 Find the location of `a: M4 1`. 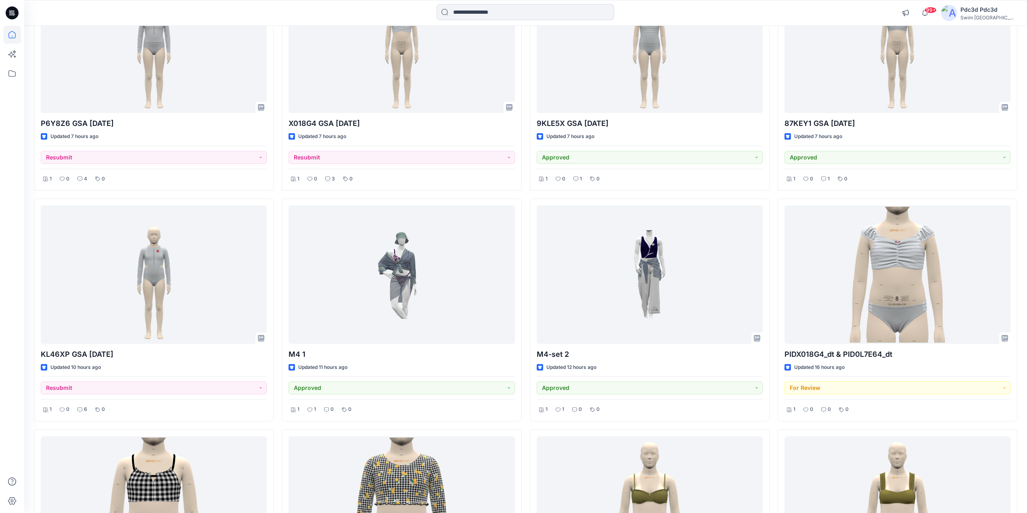

a: M4 1 is located at coordinates (401, 274).